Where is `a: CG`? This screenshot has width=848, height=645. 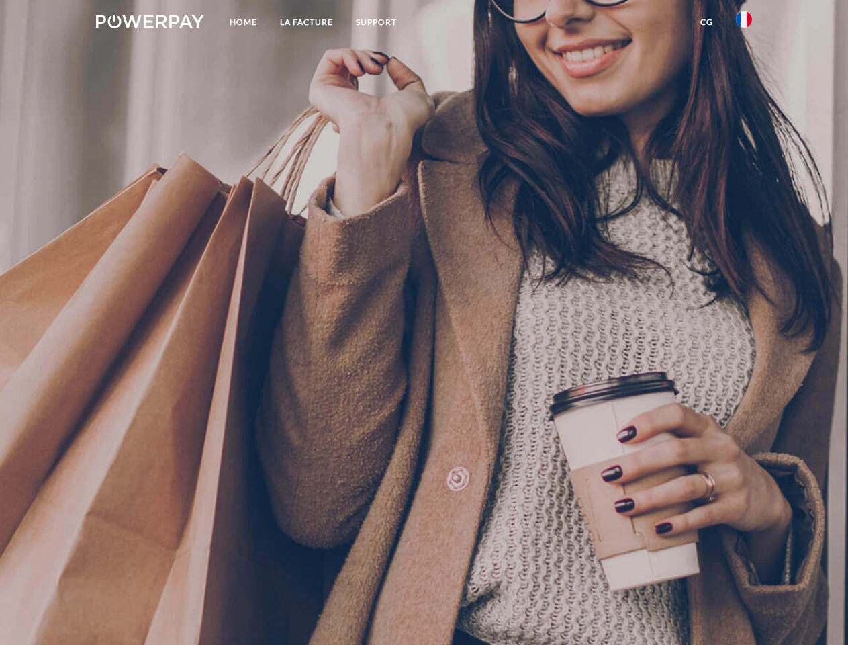
a: CG is located at coordinates (706, 22).